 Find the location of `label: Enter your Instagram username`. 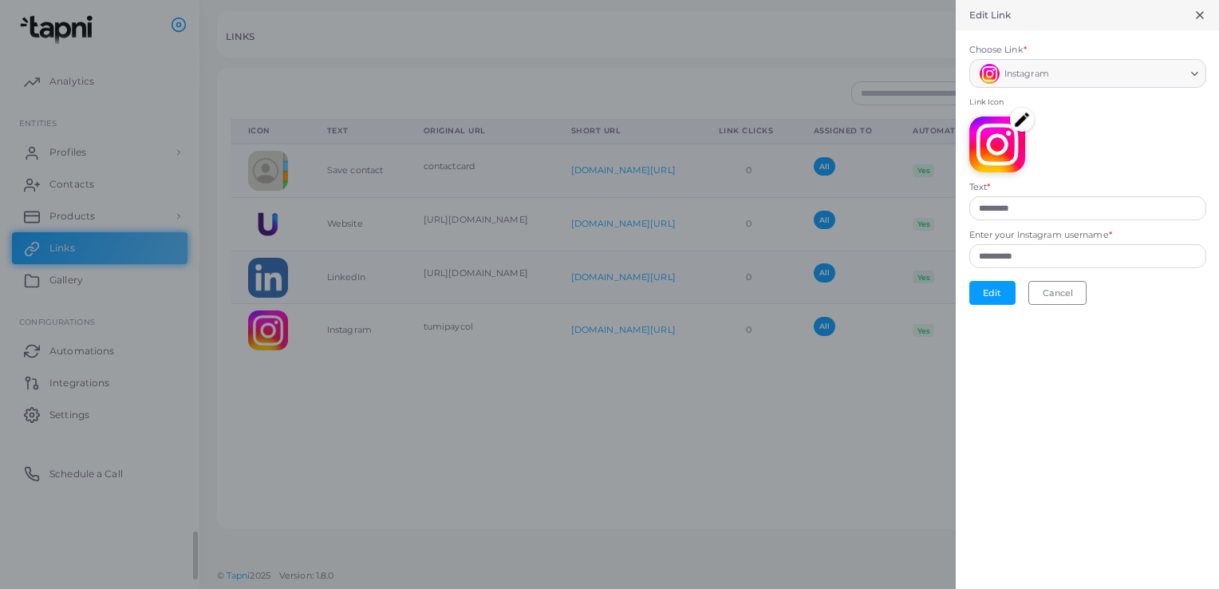

label: Enter your Instagram username is located at coordinates (1041, 235).